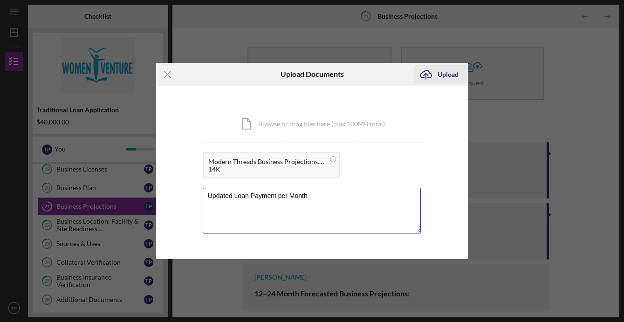  I want to click on h6: Upload Documents, so click(312, 74).